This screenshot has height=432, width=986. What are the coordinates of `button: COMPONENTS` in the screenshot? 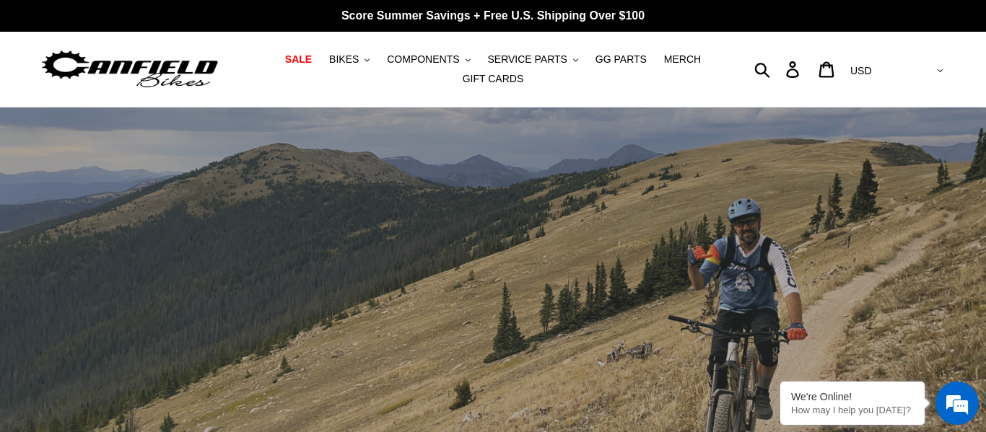 It's located at (428, 59).